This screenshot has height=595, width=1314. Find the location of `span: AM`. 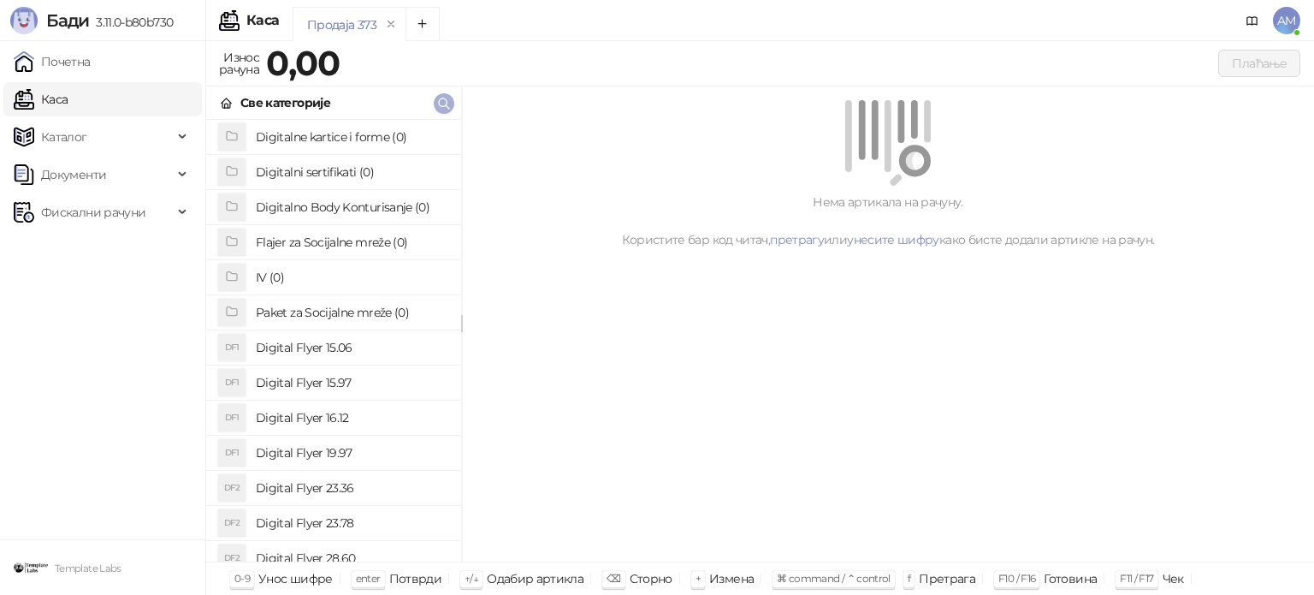

span: AM is located at coordinates (1287, 21).